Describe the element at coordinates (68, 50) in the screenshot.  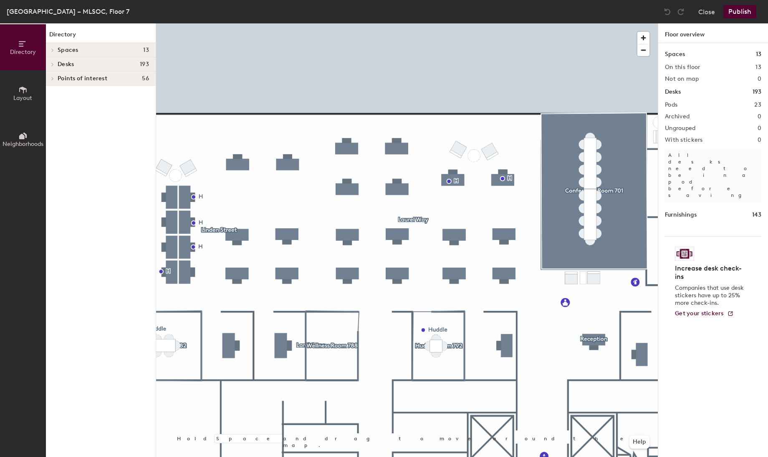
I see `span: Spaces` at that location.